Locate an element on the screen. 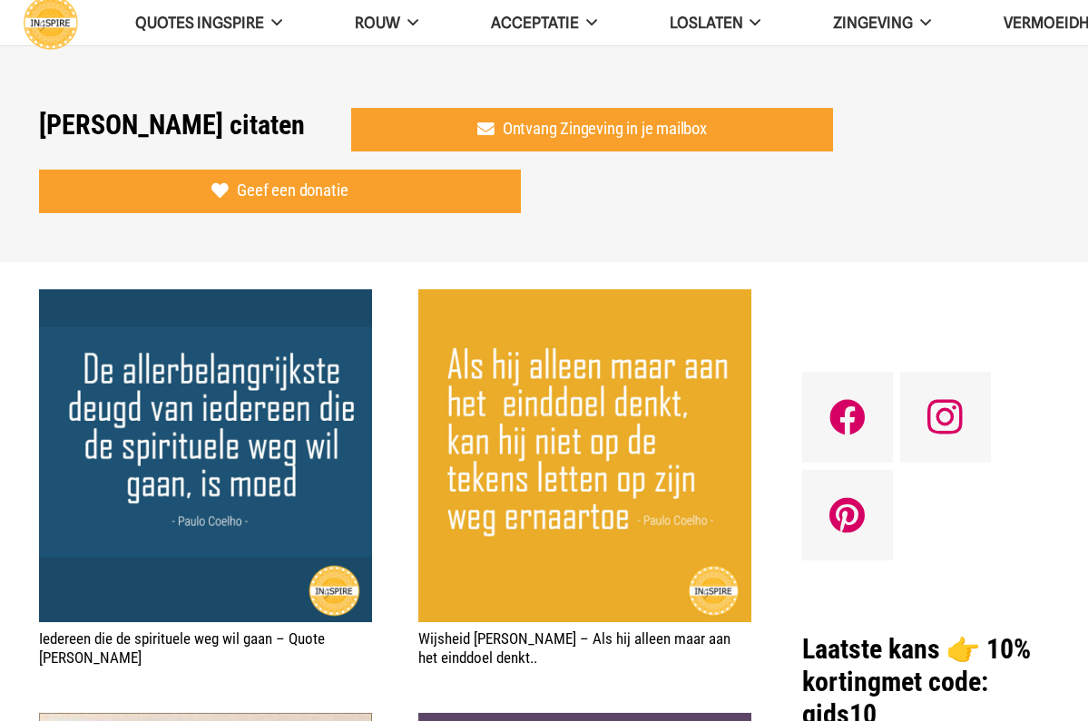 This screenshot has width=1088, height=721. span: QUOTES INGSPIRE is located at coordinates (200, 23).